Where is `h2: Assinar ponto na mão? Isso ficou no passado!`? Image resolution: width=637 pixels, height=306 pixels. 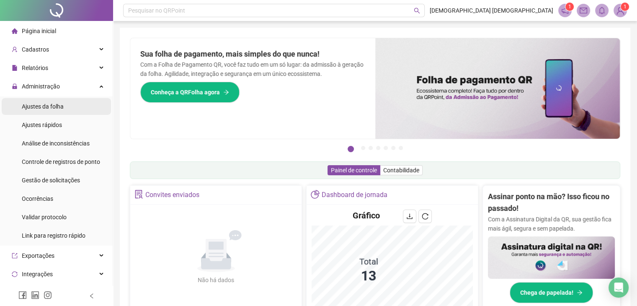
h2: Assinar ponto na mão? Isso ficou no passado! is located at coordinates (551, 202).